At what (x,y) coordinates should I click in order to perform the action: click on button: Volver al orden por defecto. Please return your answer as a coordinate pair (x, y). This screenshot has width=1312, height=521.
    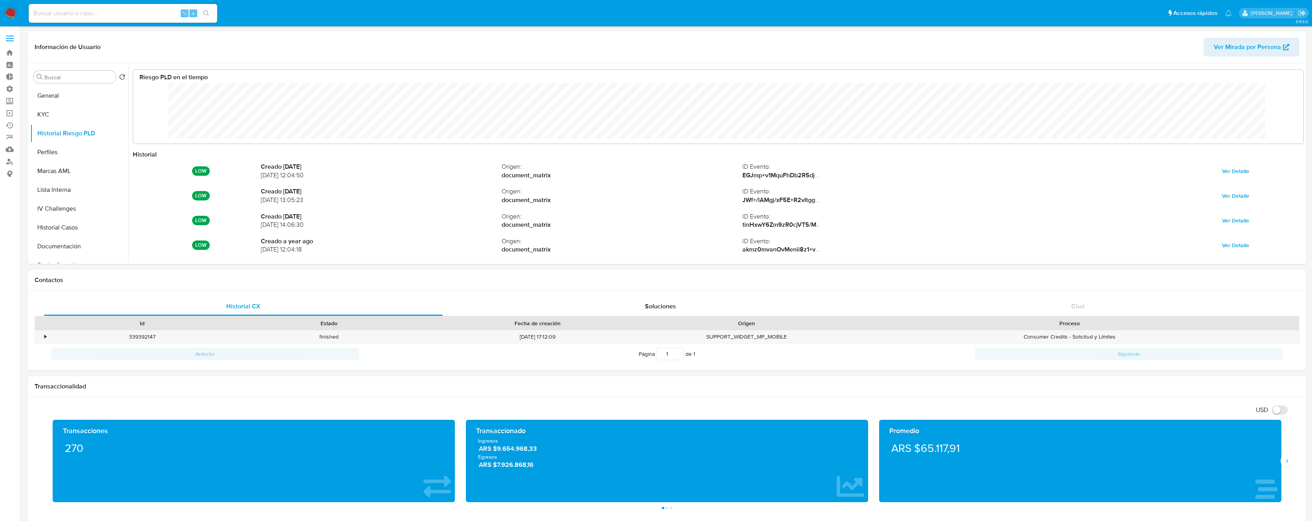
    Looking at the image, I should click on (122, 78).